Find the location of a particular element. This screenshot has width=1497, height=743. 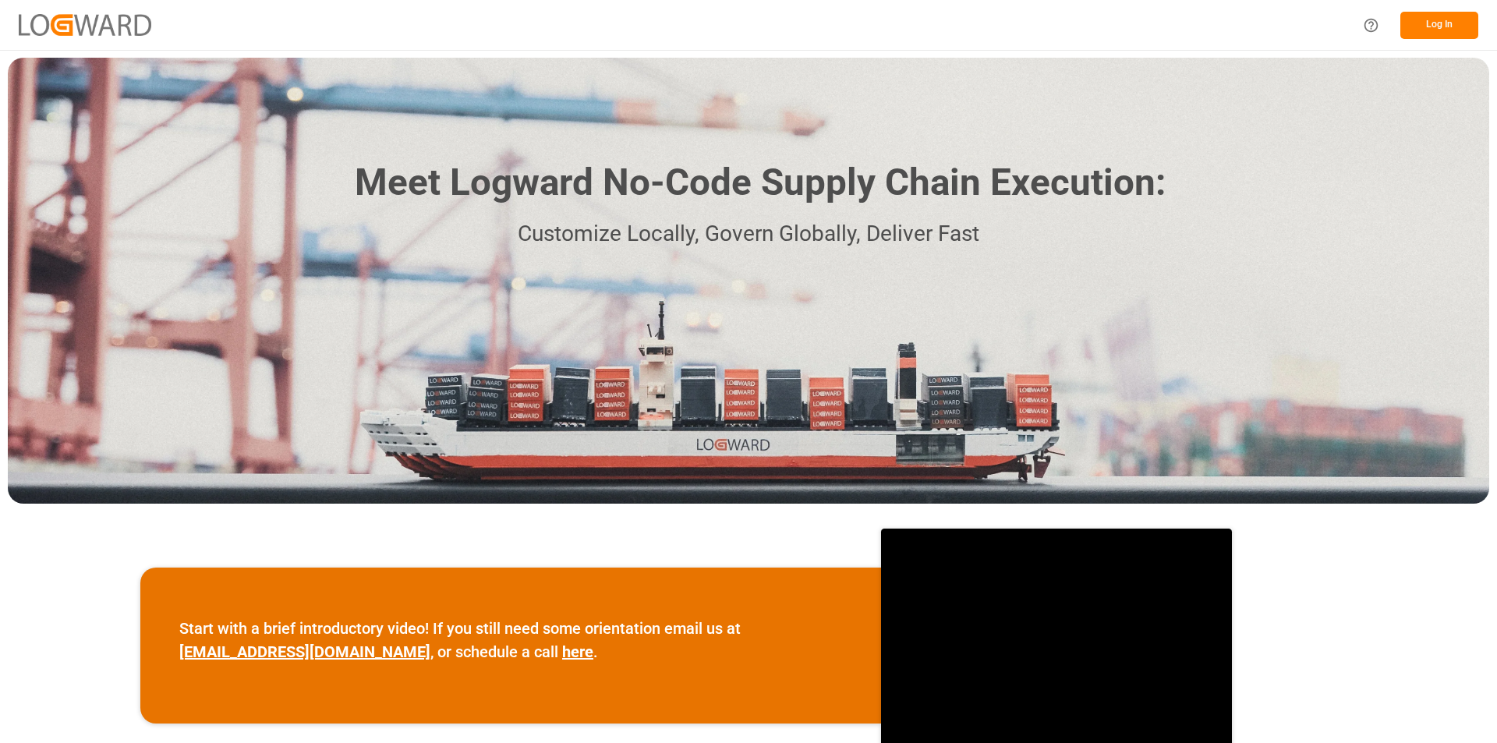

button: Help Center is located at coordinates (1371, 25).